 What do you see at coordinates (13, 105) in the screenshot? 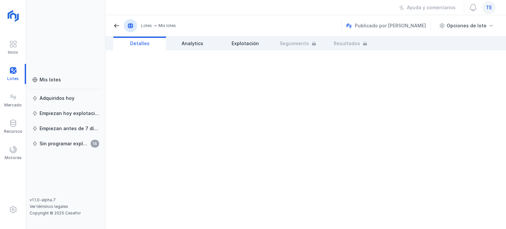
I see `div: Mercado` at bounding box center [13, 105].